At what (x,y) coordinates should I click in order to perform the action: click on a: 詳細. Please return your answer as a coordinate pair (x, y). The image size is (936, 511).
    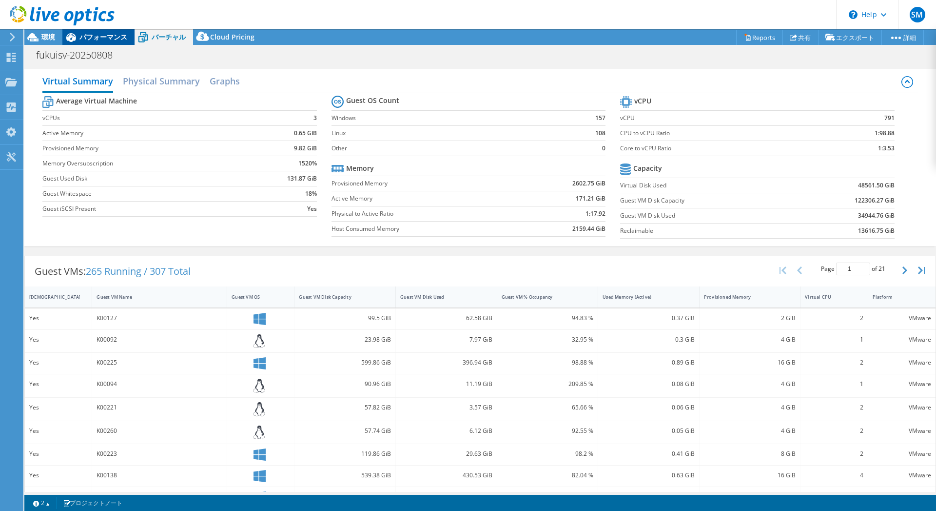
    Looking at the image, I should click on (903, 37).